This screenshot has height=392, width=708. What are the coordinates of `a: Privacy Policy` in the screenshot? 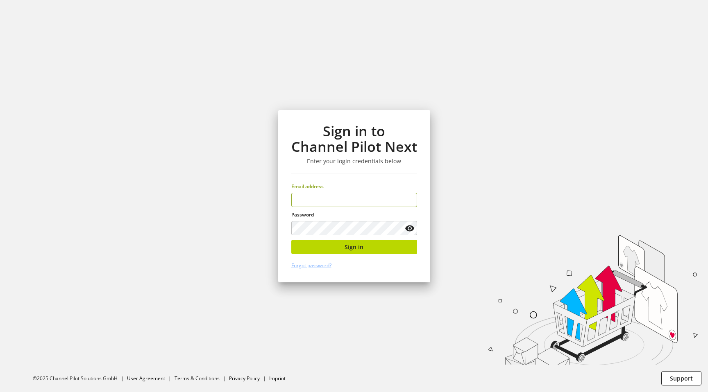 It's located at (244, 378).